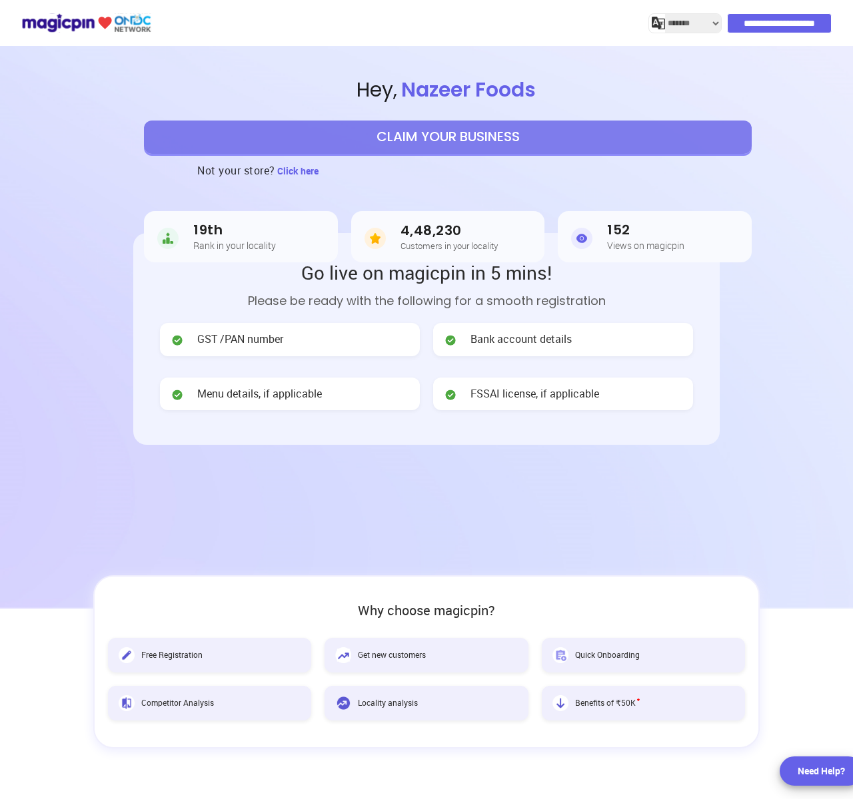 Image resolution: width=853 pixels, height=799 pixels. I want to click on span: Competitor Analysis, so click(177, 703).